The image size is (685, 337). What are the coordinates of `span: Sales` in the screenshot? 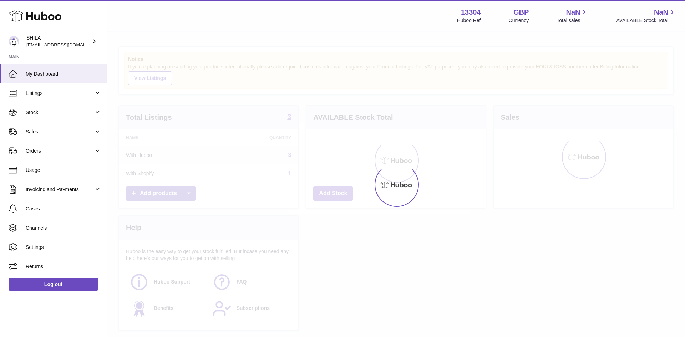 It's located at (60, 132).